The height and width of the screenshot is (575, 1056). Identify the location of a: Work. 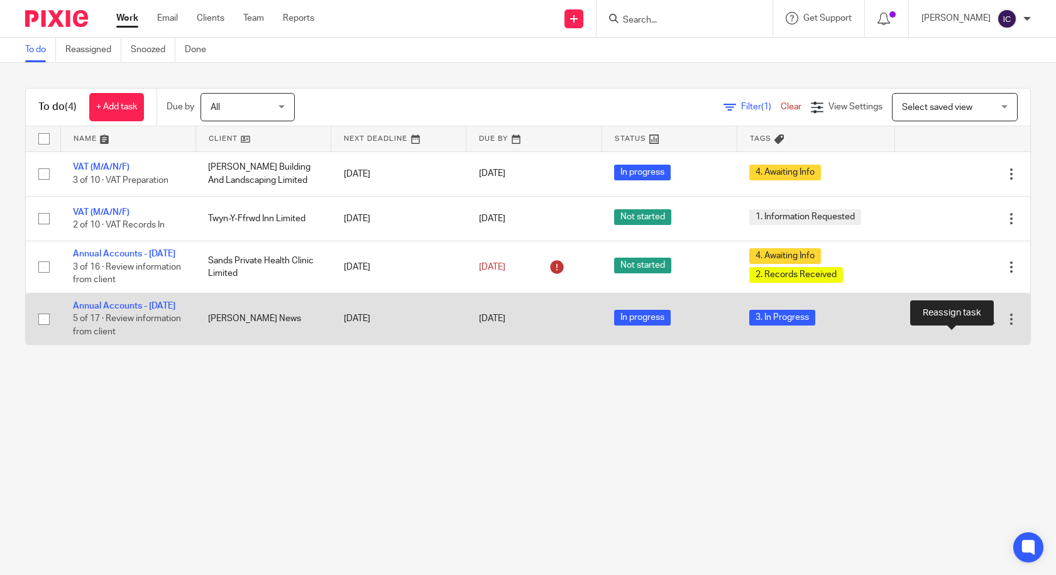
(127, 18).